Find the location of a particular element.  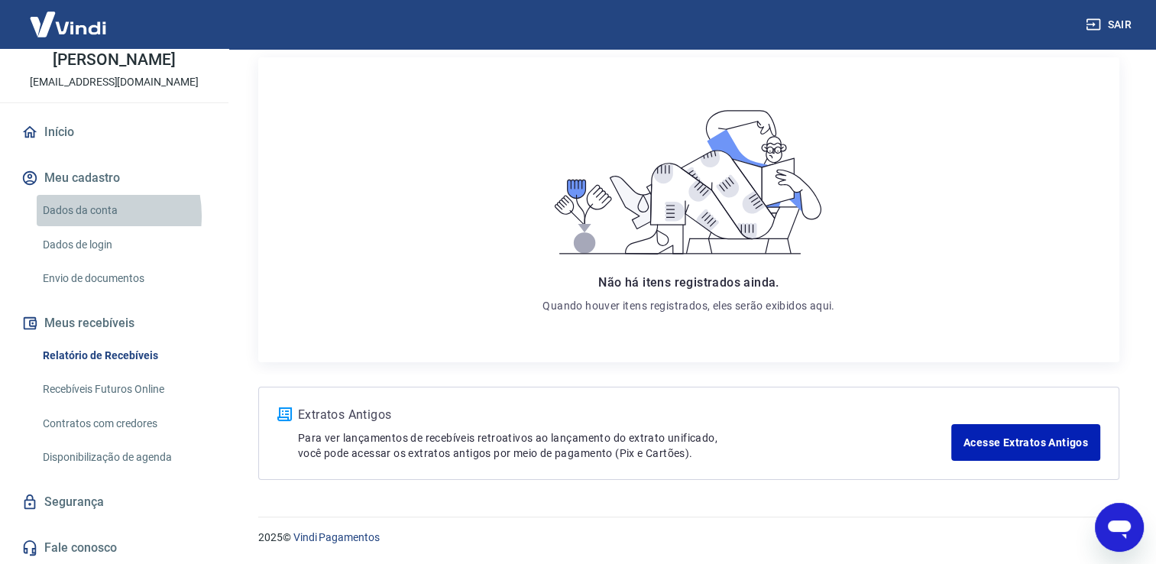

a: Dados de login is located at coordinates (123, 245).